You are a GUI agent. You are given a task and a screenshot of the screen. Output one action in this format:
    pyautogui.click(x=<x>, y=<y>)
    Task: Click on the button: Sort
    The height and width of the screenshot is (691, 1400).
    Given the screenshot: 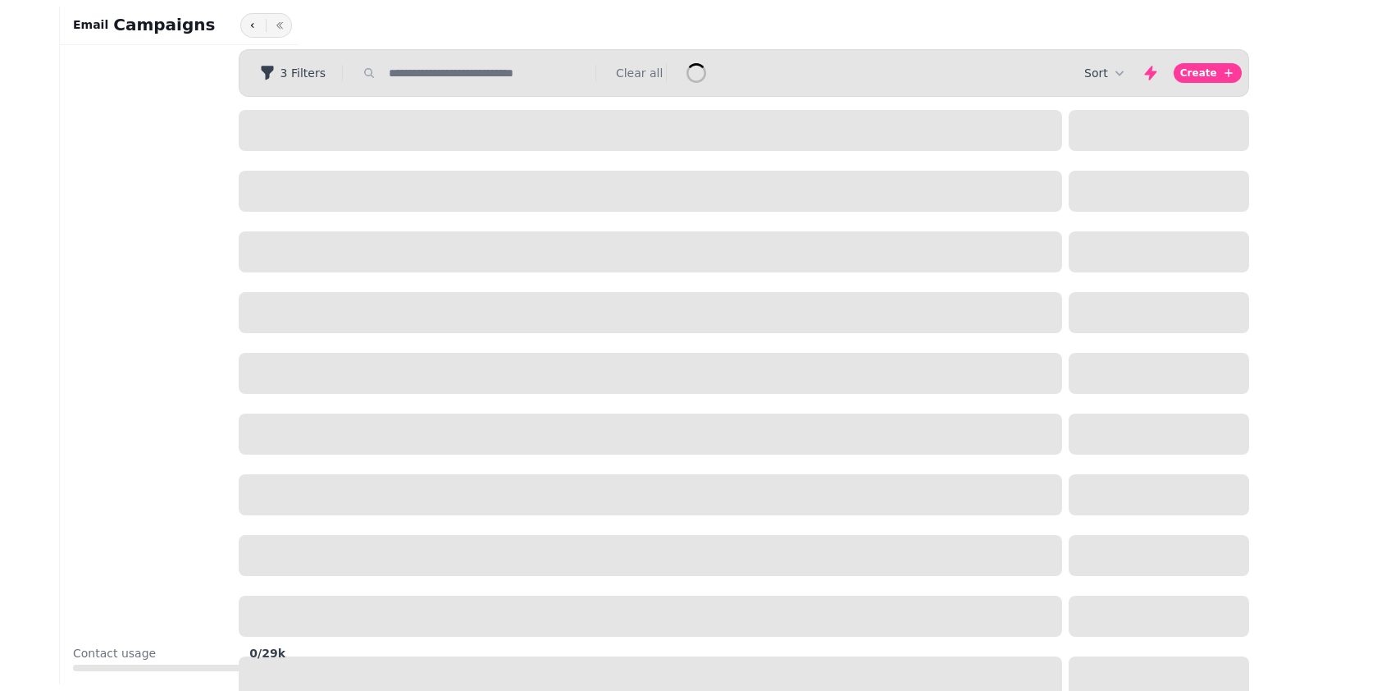 What is the action you would take?
    pyautogui.click(x=1106, y=73)
    